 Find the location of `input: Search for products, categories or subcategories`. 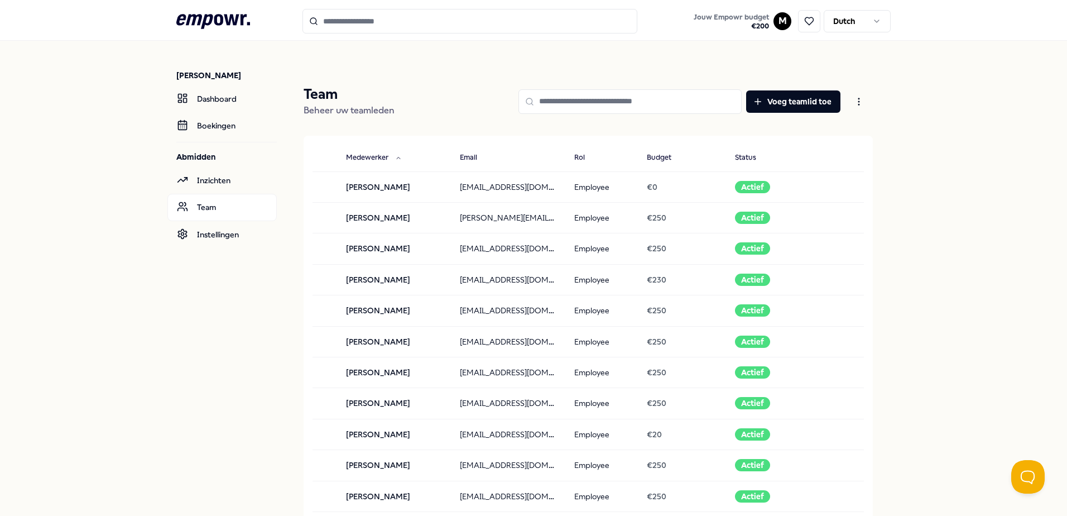

input: Search for products, categories or subcategories is located at coordinates (470, 21).